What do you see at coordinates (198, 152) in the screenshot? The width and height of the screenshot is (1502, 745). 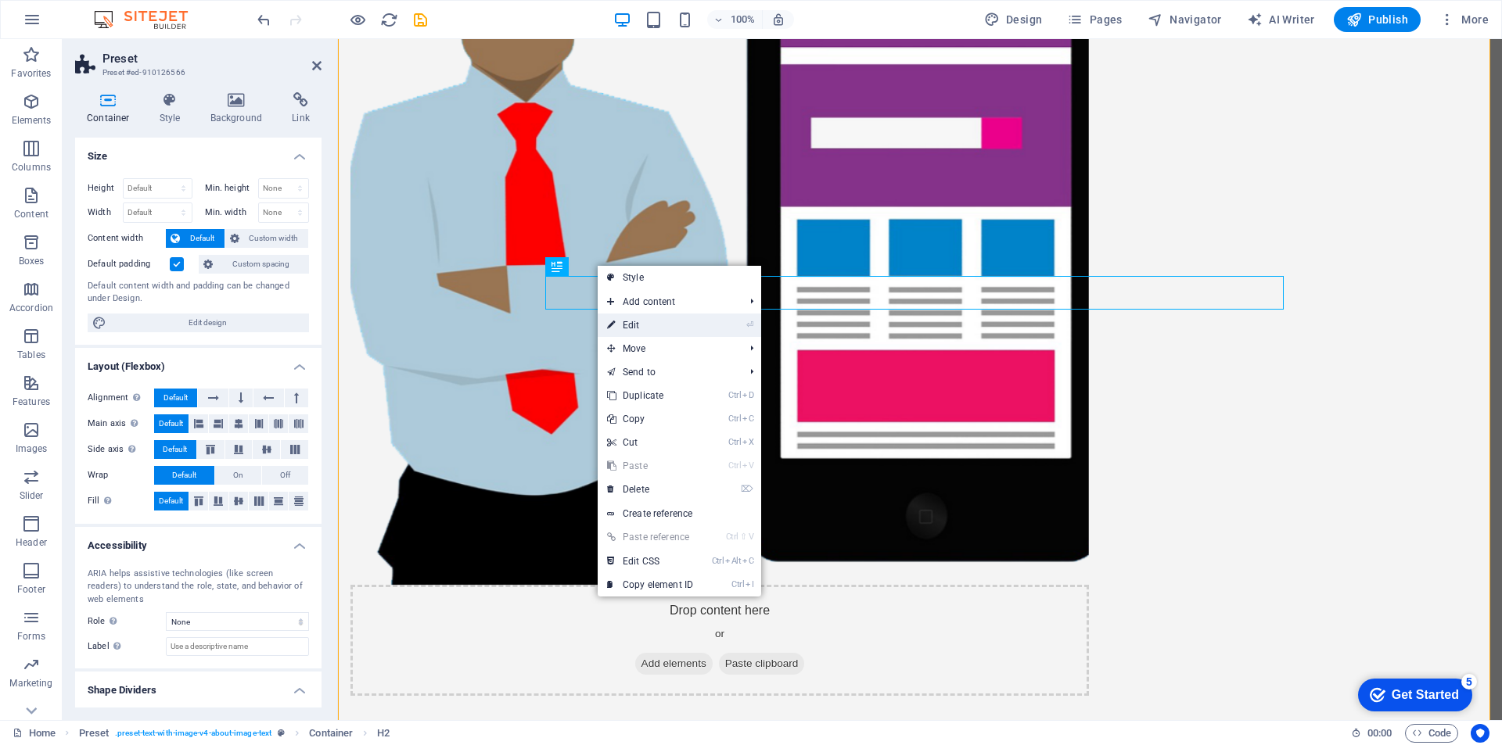 I see `h4: Size` at bounding box center [198, 152].